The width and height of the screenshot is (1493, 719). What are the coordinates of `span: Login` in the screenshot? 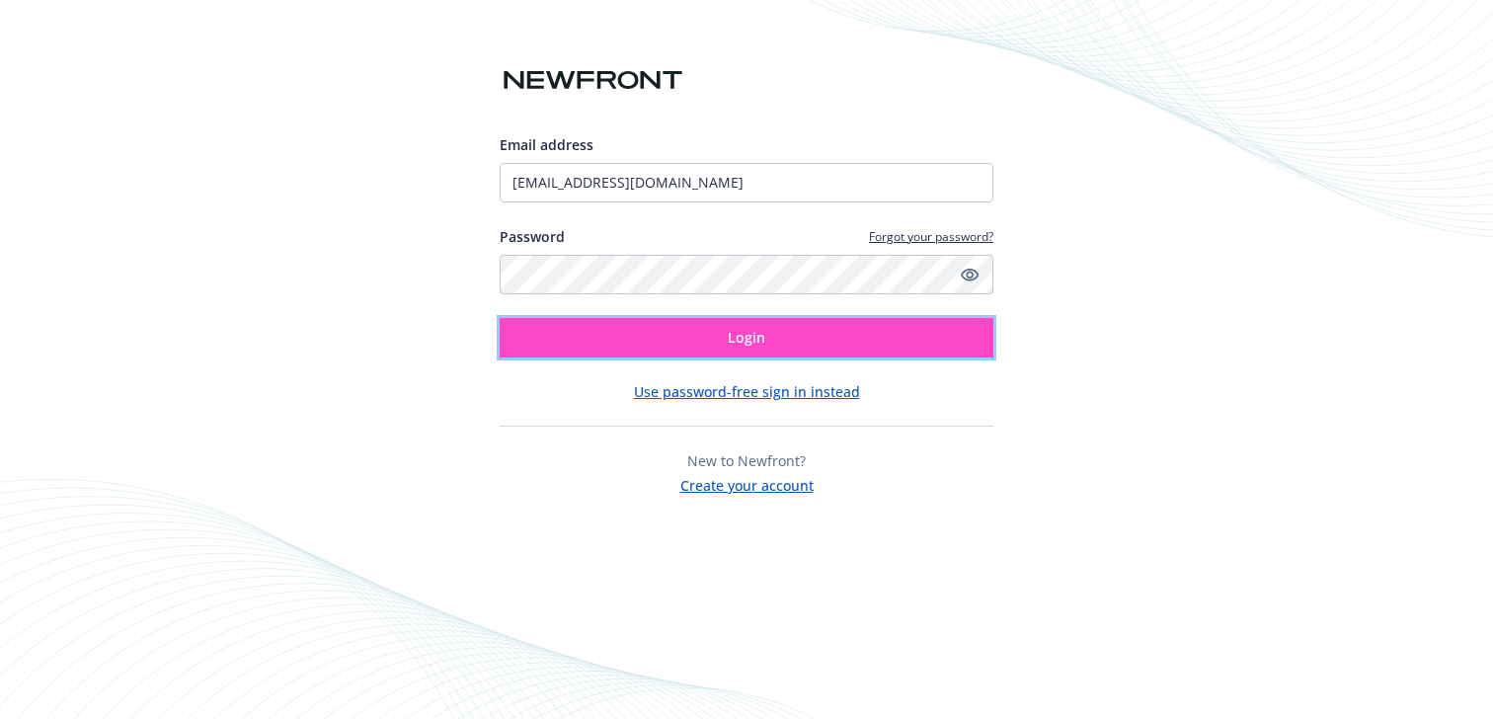 It's located at (747, 337).